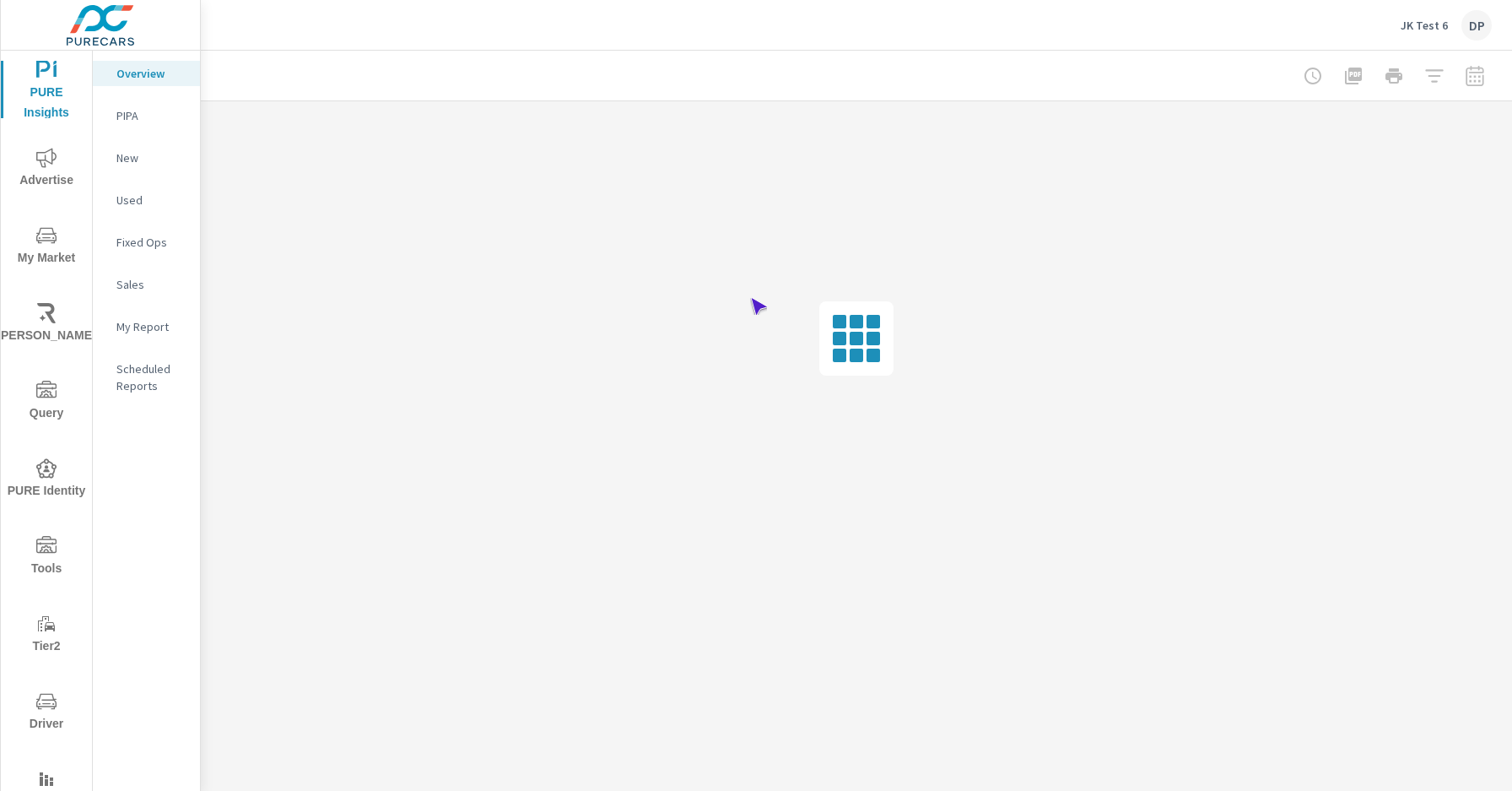 The width and height of the screenshot is (1512, 791). I want to click on p: My Report, so click(151, 327).